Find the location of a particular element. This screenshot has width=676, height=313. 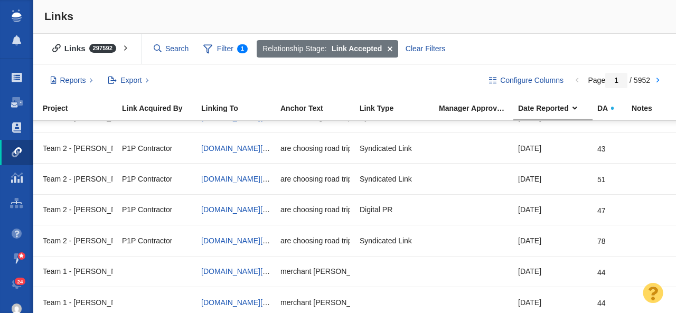

div: Clear Filters is located at coordinates (425, 49).